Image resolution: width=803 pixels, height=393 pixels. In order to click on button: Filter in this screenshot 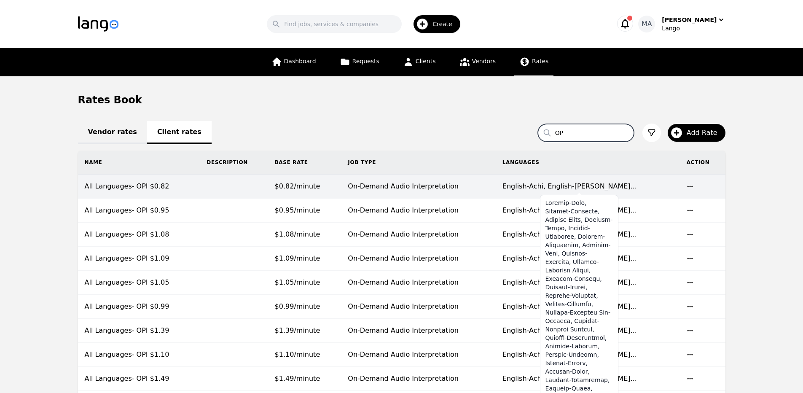, I will do `click(651, 133)`.